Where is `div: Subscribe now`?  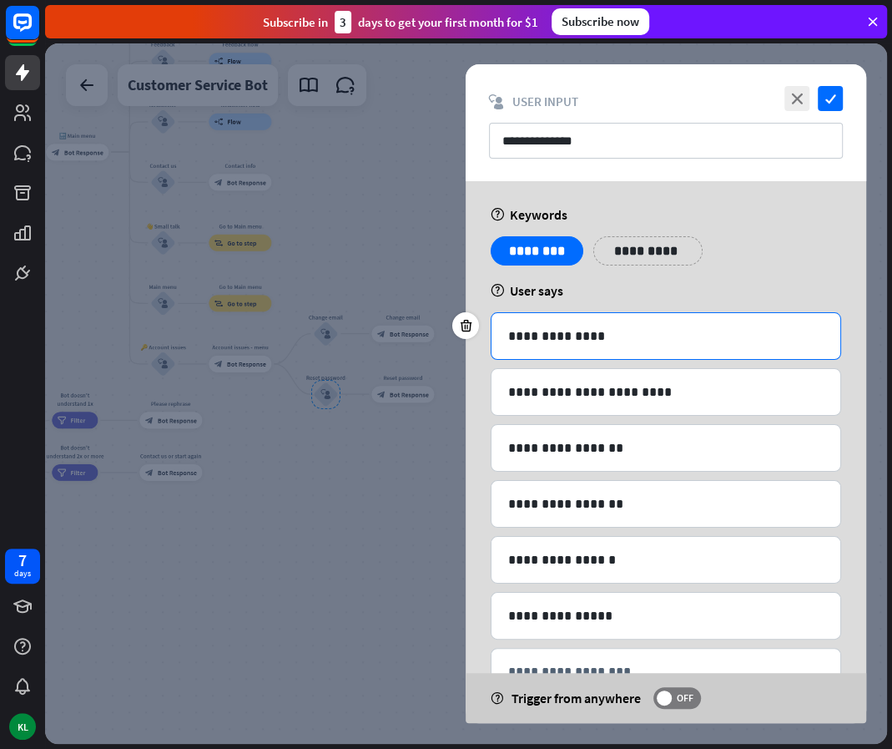
div: Subscribe now is located at coordinates (600, 22).